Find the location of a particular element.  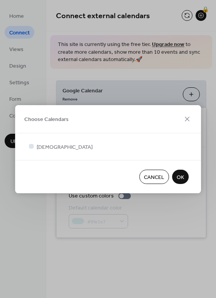

button: Cancel is located at coordinates (154, 177).